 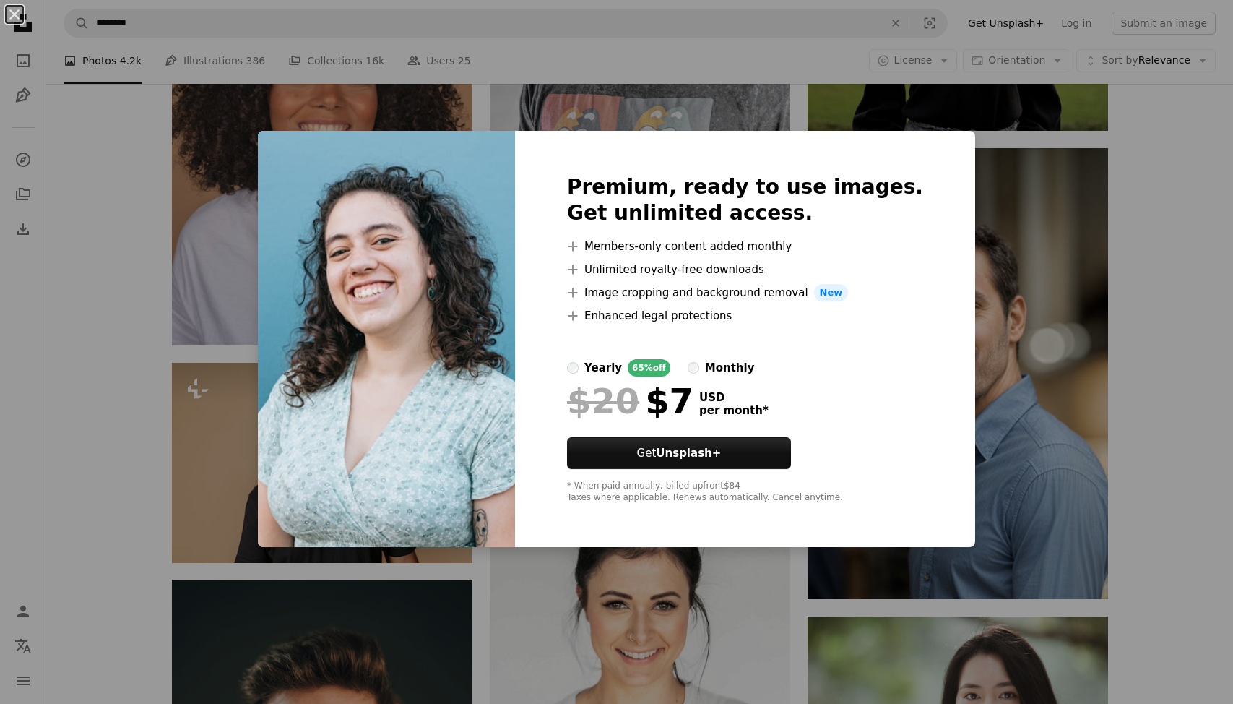 I want to click on li: Members-only content added monthly, so click(x=745, y=246).